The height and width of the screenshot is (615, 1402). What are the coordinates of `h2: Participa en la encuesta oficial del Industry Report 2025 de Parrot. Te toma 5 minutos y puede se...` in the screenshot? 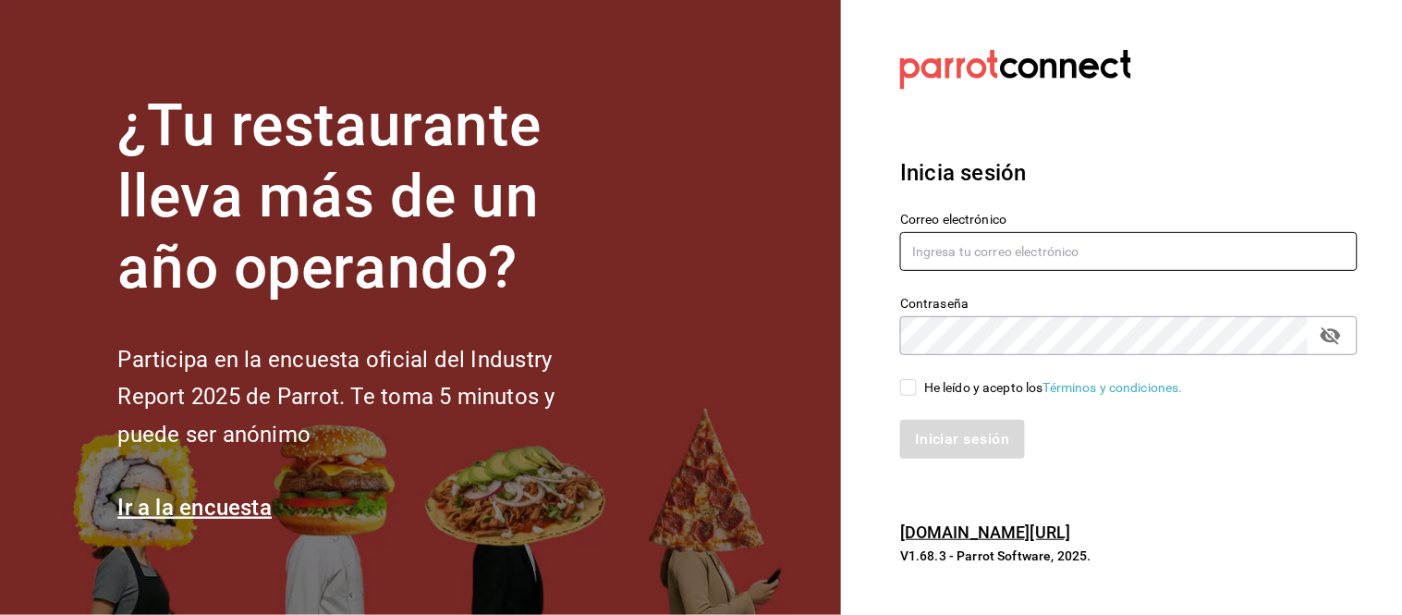 It's located at (367, 397).